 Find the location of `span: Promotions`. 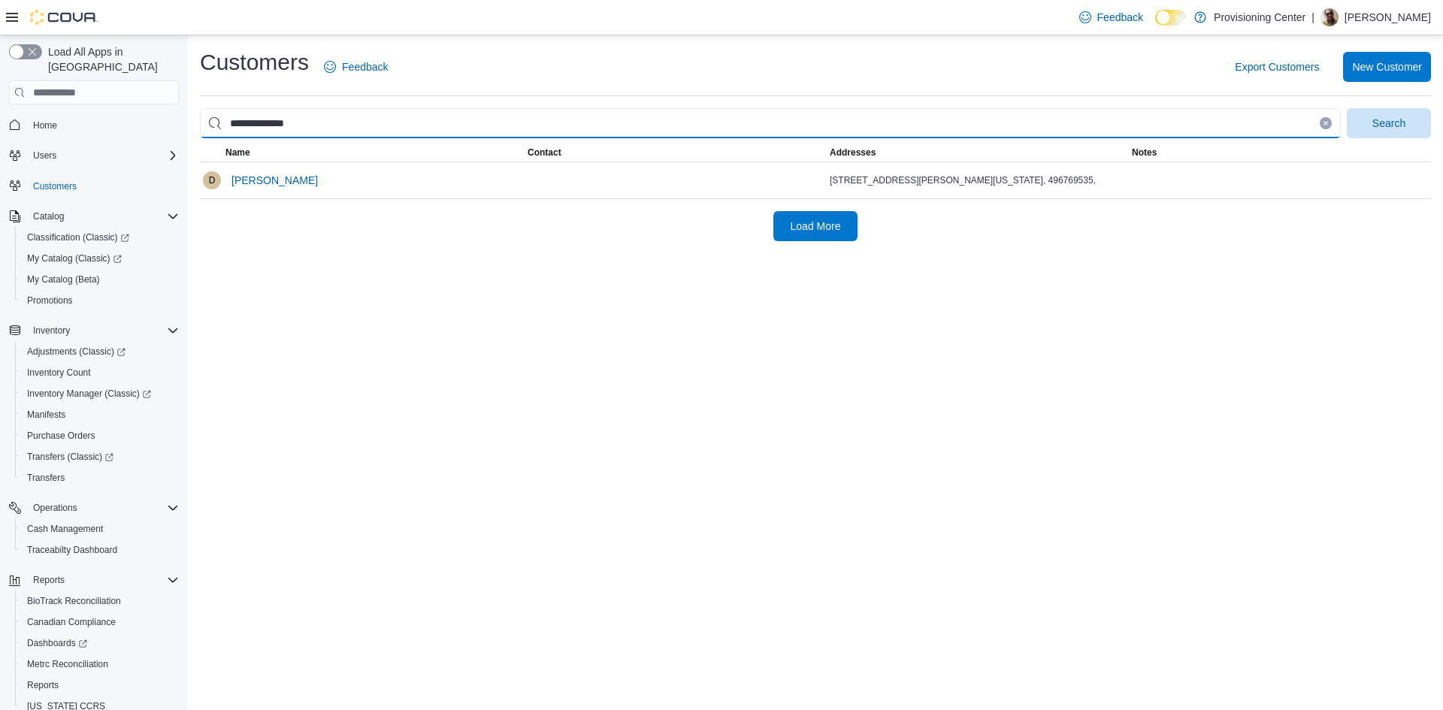

span: Promotions is located at coordinates (50, 301).